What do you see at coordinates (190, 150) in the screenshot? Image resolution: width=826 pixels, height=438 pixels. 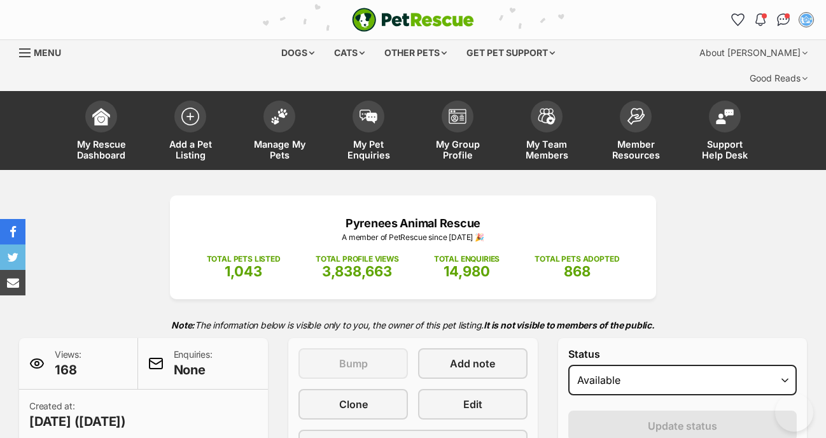 I see `span: Add a Pet Listing` at bounding box center [190, 150].